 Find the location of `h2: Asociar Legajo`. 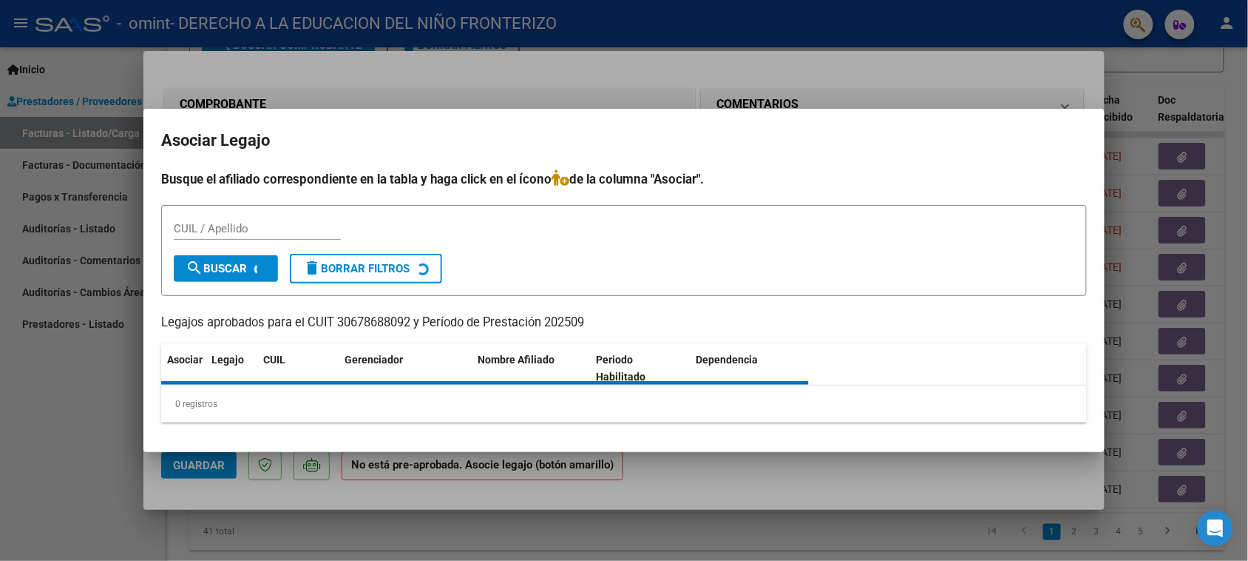

h2: Asociar Legajo is located at coordinates (624, 141).